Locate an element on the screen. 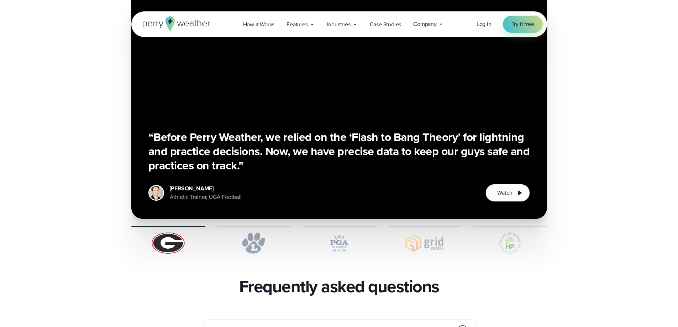 The height and width of the screenshot is (327, 678). h2: Frequently asked questions is located at coordinates (339, 286).